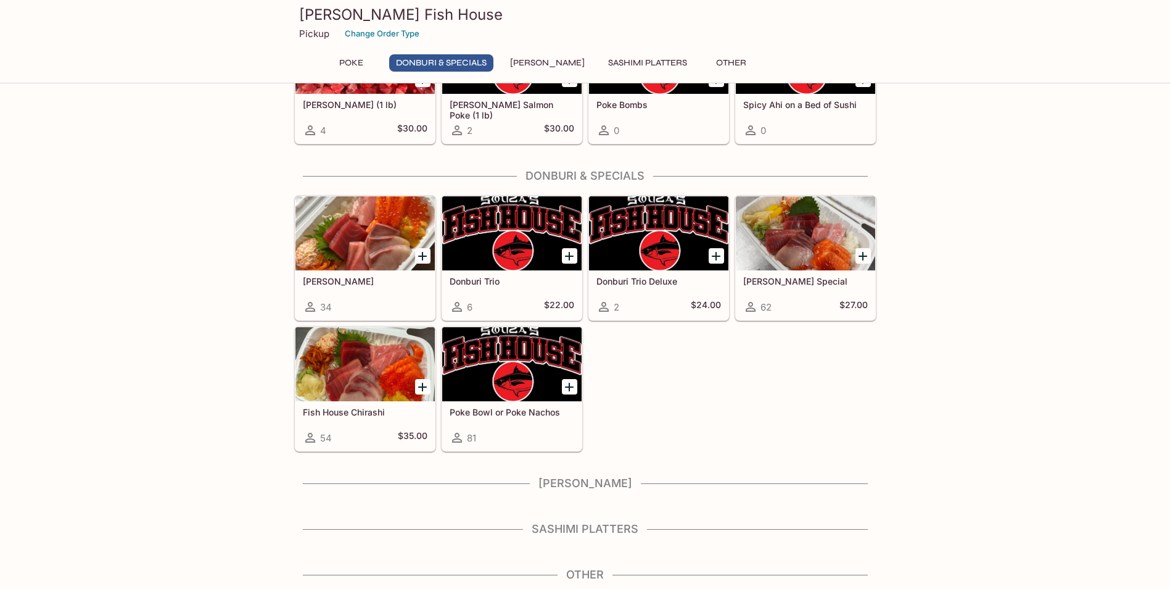 This screenshot has width=1170, height=589. I want to click on div: Fish House Chirashi, so click(365, 364).